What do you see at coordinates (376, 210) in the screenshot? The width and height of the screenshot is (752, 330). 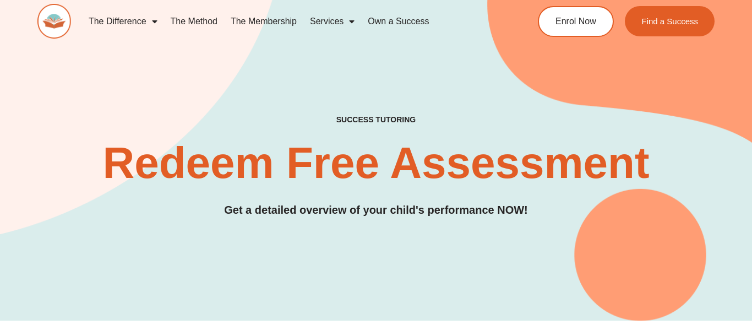 I see `h3: Get a detailed overview of your child's performance NOW!` at bounding box center [376, 210].